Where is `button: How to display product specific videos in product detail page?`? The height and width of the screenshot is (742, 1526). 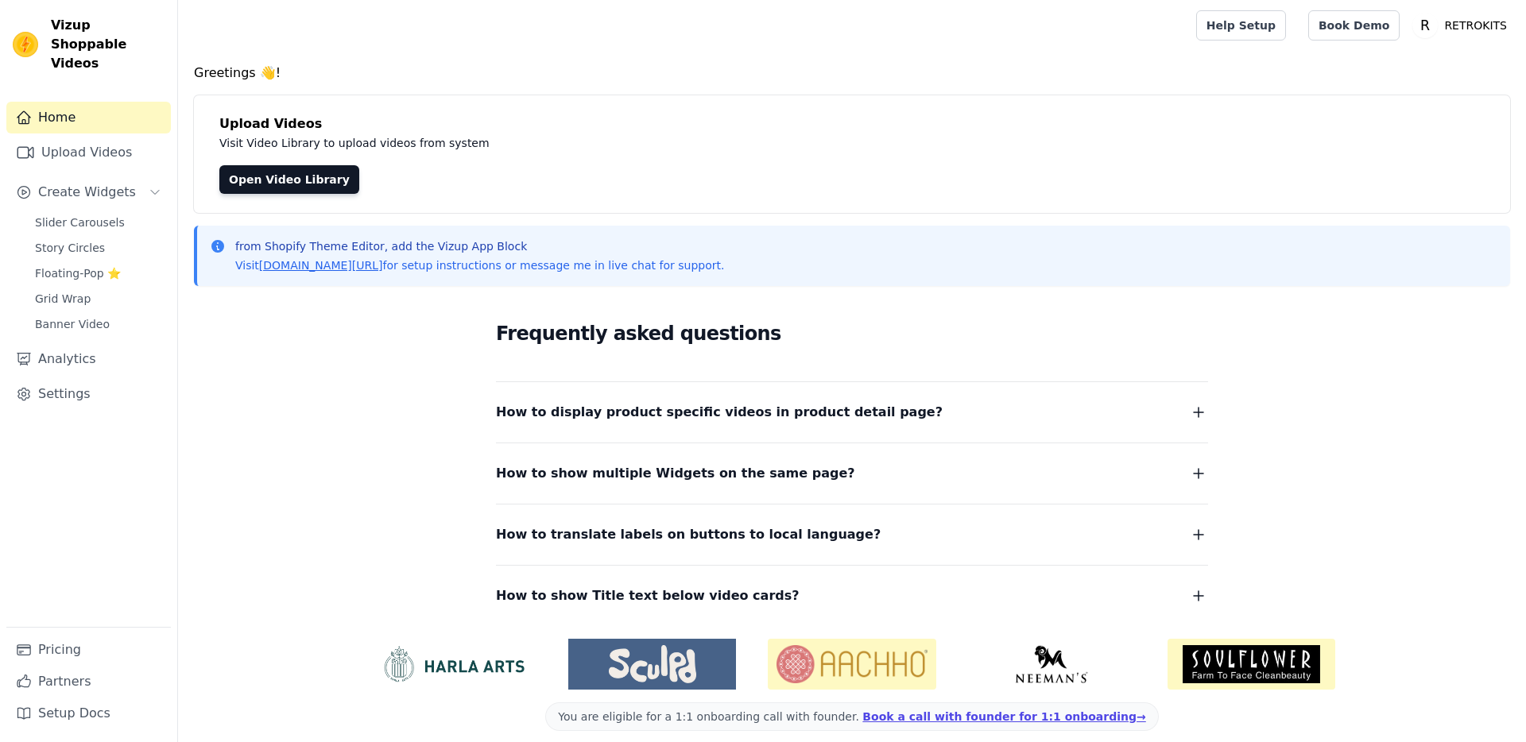 button: How to display product specific videos in product detail page? is located at coordinates (852, 412).